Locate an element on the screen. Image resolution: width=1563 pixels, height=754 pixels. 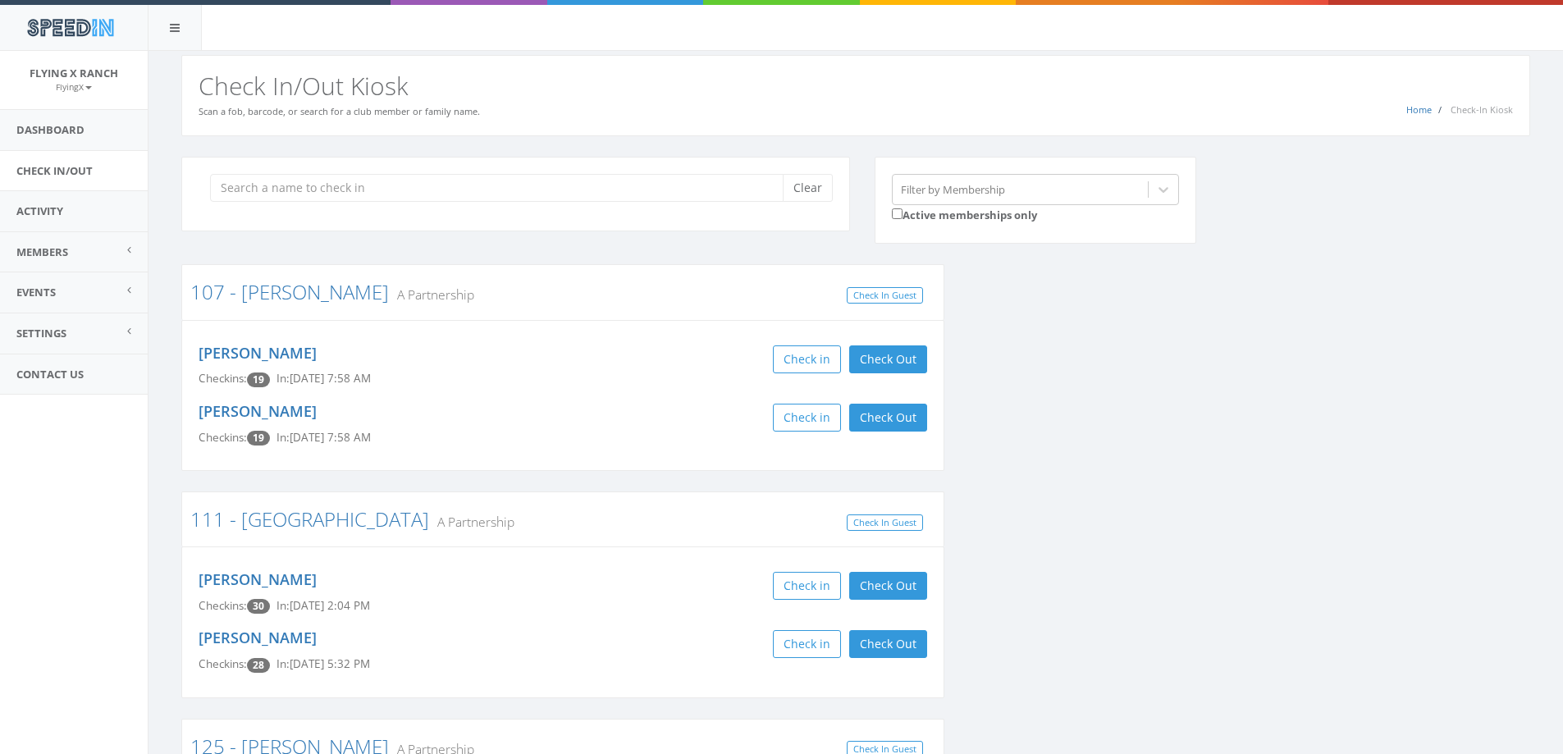
input: Search a name to check in is located at coordinates (502, 188).